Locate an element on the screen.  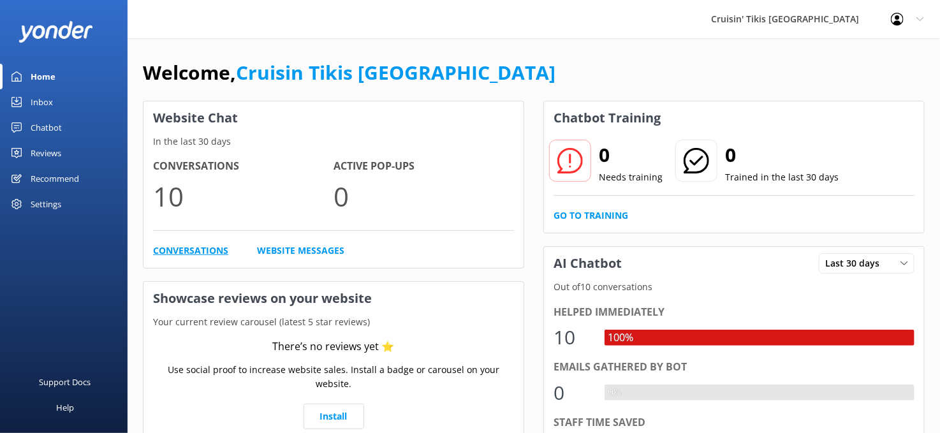
h3: Showcase reviews on your website is located at coordinates (333, 298).